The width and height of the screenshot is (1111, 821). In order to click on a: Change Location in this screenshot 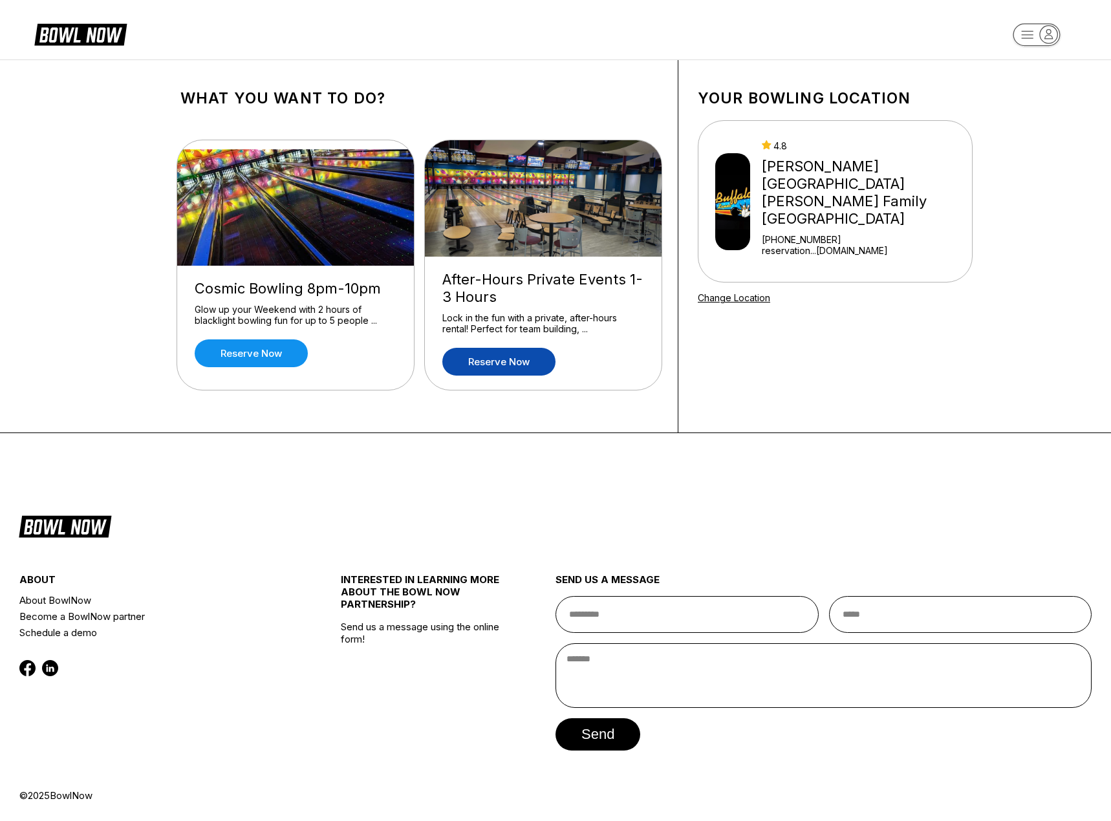, I will do `click(734, 297)`.